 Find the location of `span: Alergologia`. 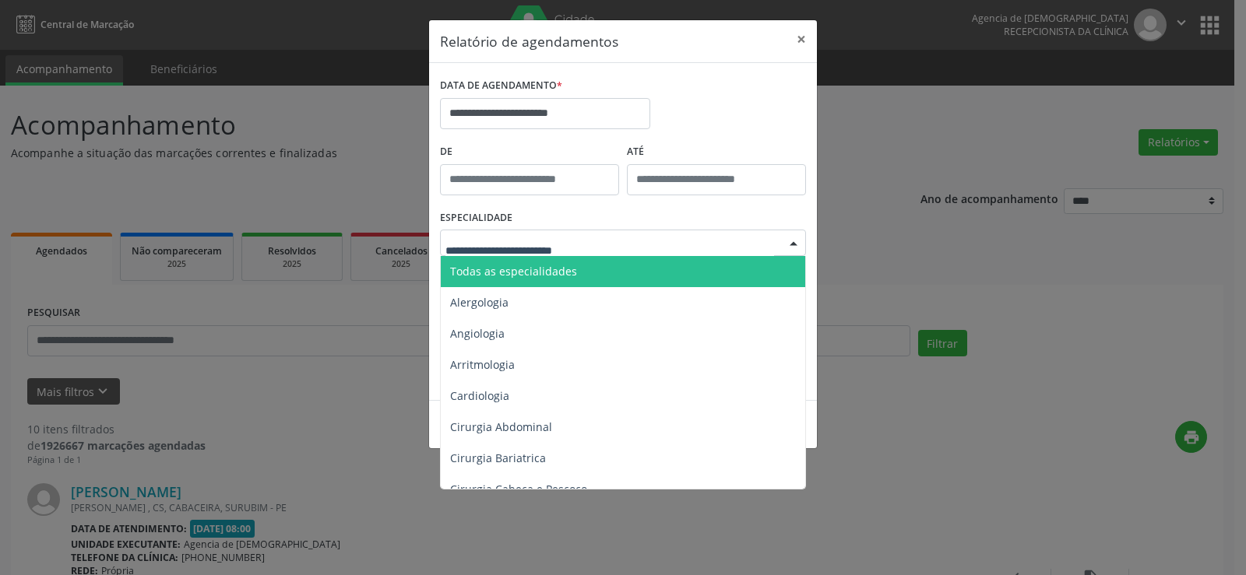

span: Alergologia is located at coordinates (479, 302).